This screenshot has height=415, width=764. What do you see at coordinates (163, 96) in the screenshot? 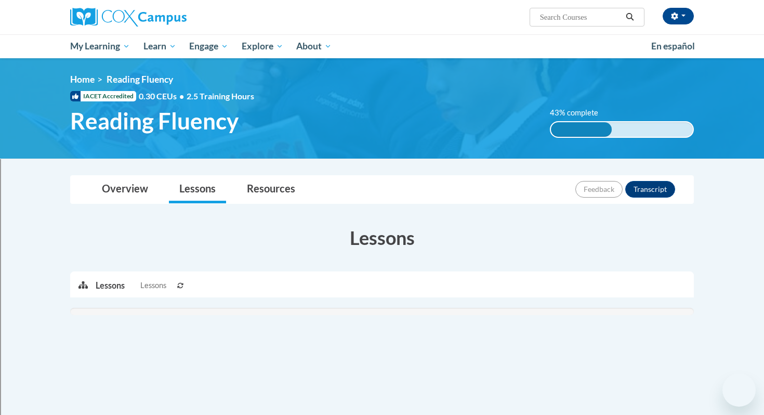
I see `span: 0.30 CEUs` at bounding box center [163, 96].